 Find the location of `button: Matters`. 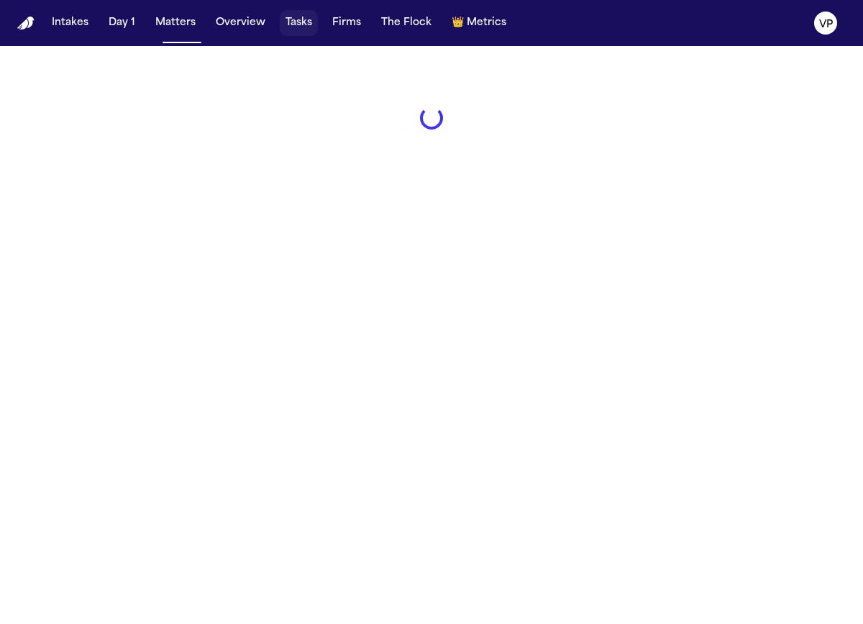

button: Matters is located at coordinates (175, 23).